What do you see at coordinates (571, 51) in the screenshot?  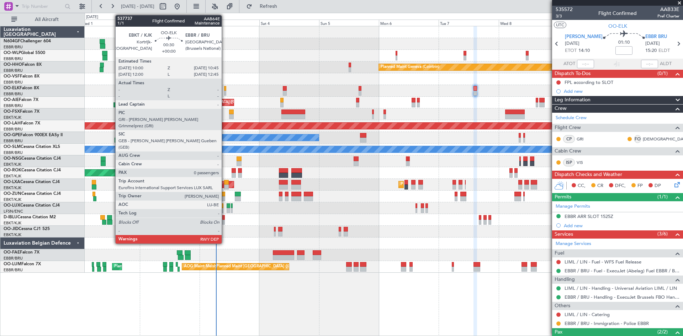 I see `span: ETOT` at bounding box center [571, 51].